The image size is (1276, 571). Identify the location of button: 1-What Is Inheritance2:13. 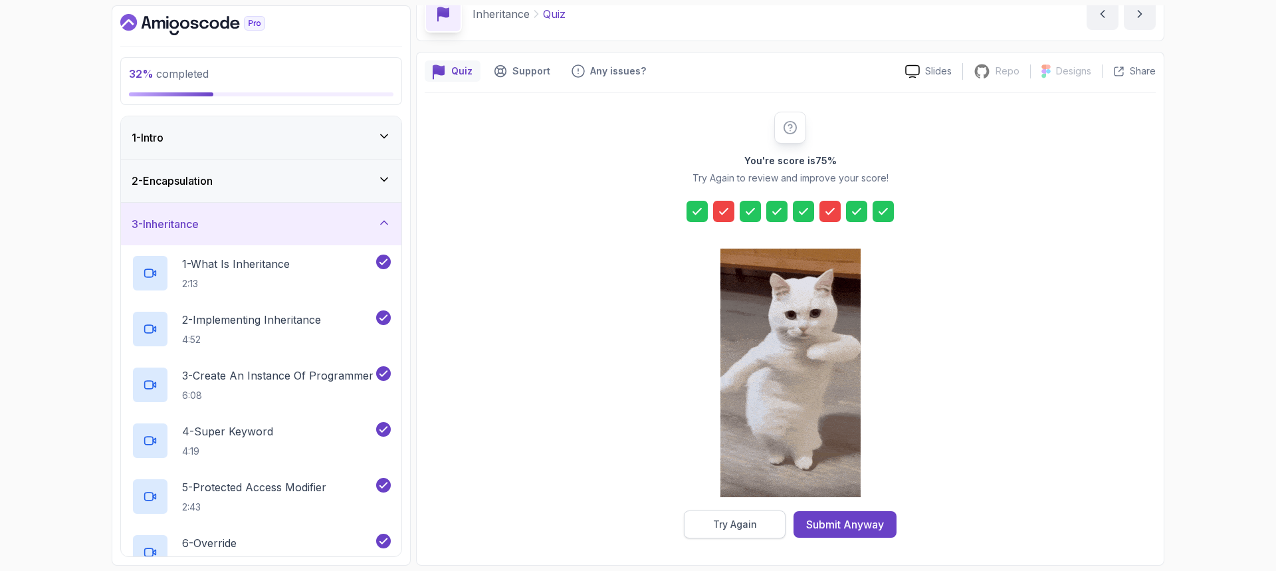
(261, 273).